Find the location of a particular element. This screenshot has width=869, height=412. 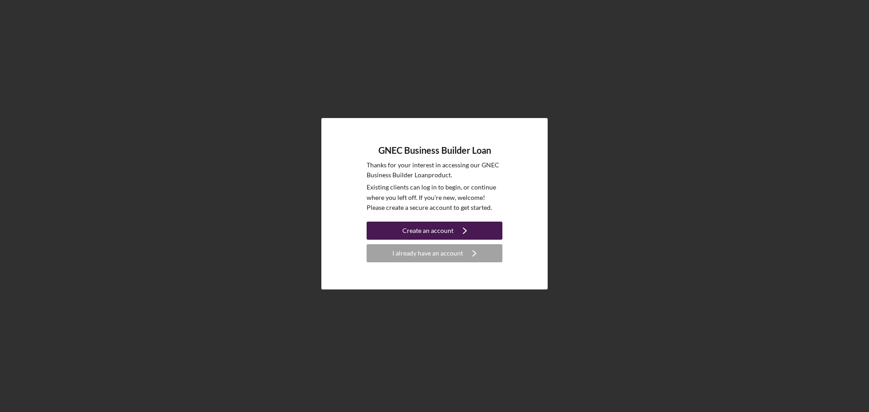

div: I already have an account is located at coordinates (428, 253).